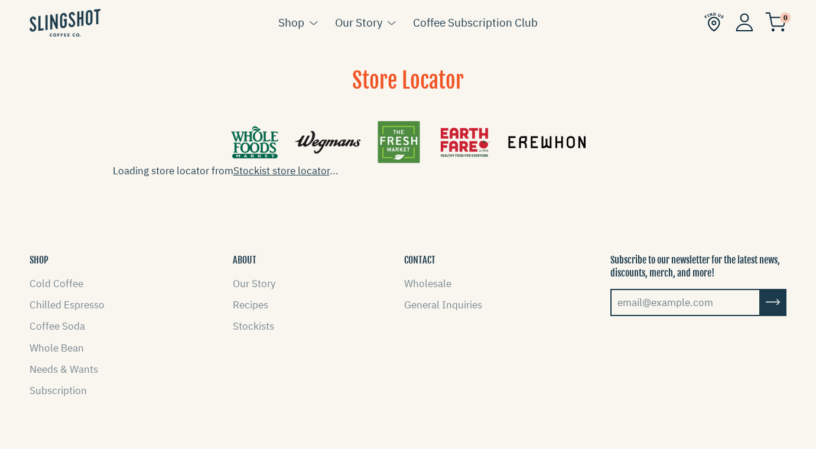 The image size is (816, 449). Describe the element at coordinates (776, 22) in the screenshot. I see `a: 0` at that location.